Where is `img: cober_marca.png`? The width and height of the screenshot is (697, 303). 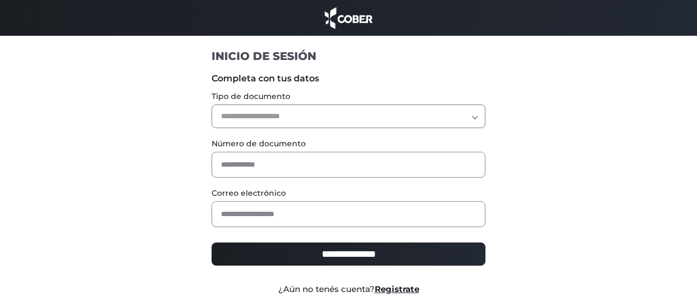 img: cober_marca.png is located at coordinates (349, 18).